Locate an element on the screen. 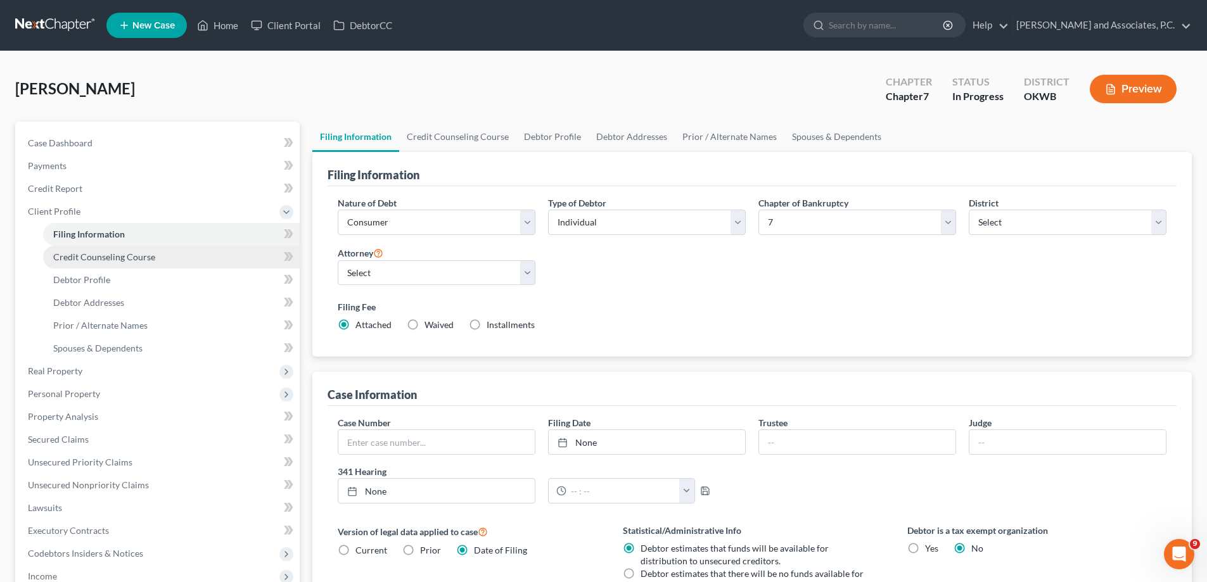 This screenshot has width=1207, height=582. span: Debtor Profile is located at coordinates (82, 280).